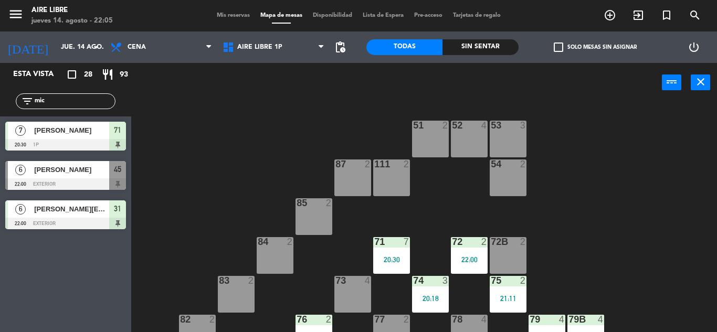 Image resolution: width=717 pixels, height=332 pixels. I want to click on div: 20:18, so click(430, 298).